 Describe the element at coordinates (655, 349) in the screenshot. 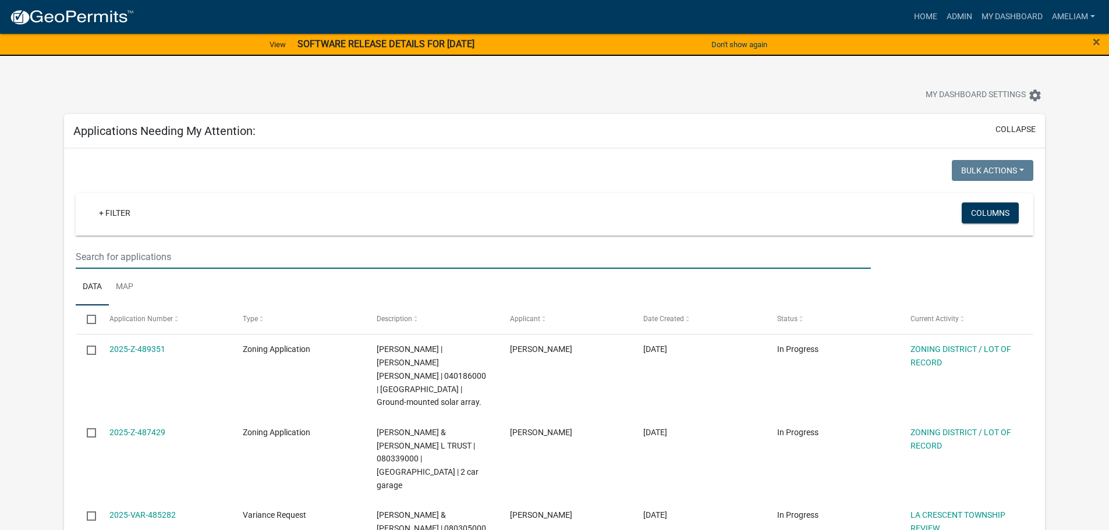

I see `span: 10/07/2025` at that location.